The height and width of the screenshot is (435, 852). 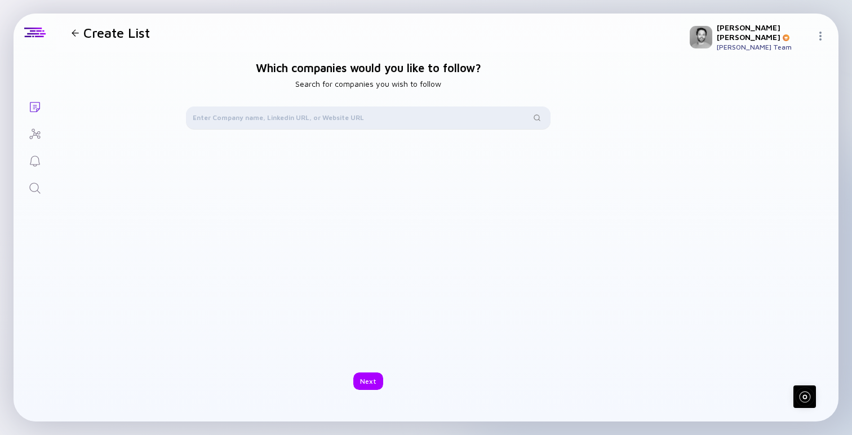 What do you see at coordinates (361, 118) in the screenshot?
I see `input: Enter Company name, Linkedin URL, or Website URL` at bounding box center [361, 118].